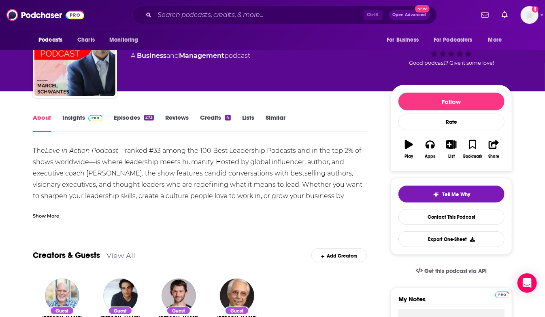  What do you see at coordinates (42, 123) in the screenshot?
I see `a: About` at bounding box center [42, 123].